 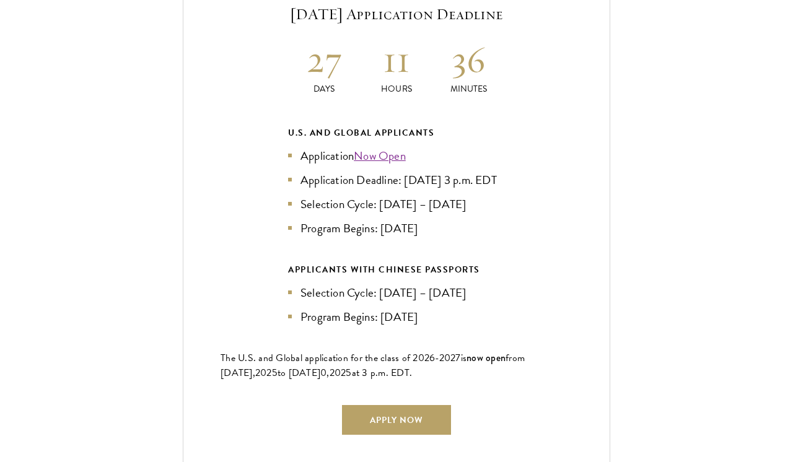 I want to click on h2: 11, so click(x=396, y=59).